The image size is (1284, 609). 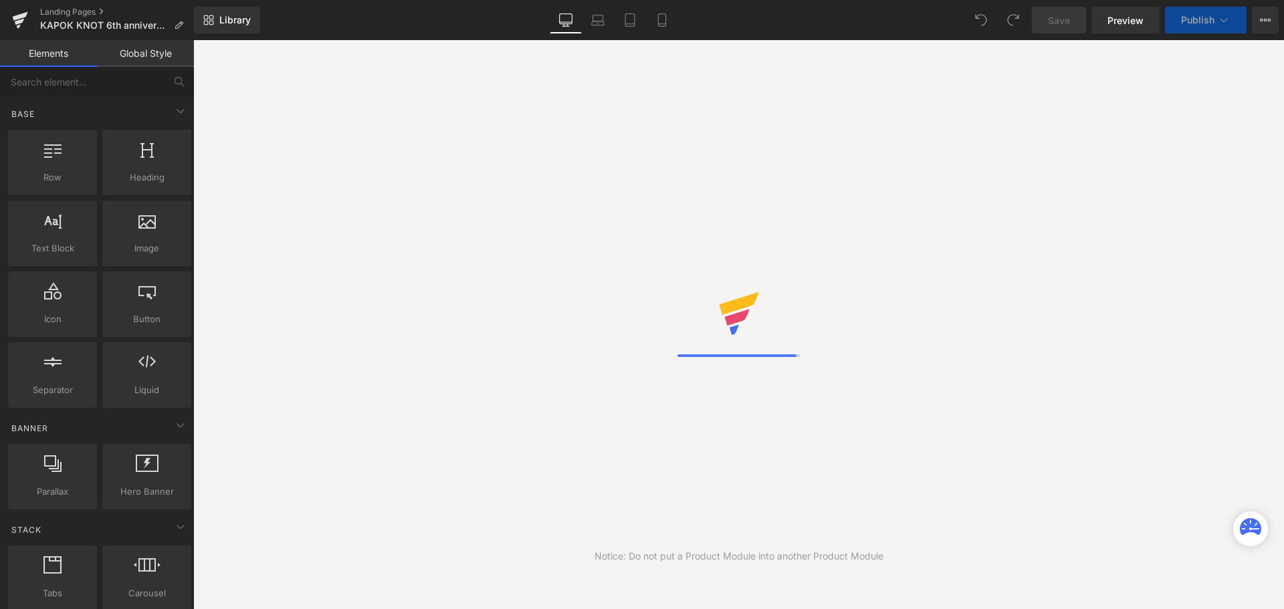 I want to click on span: Tabs, so click(x=52, y=593).